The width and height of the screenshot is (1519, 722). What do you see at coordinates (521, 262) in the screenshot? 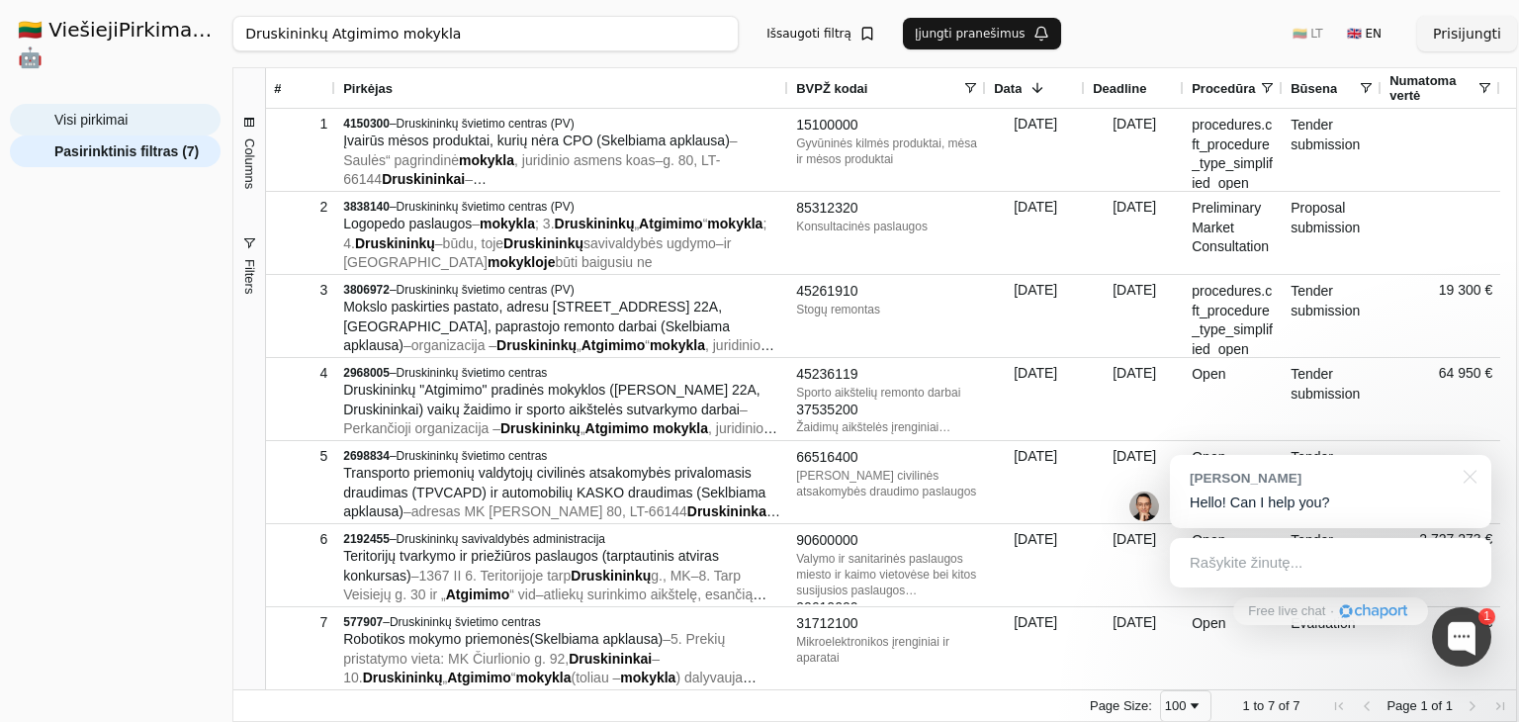
I see `span: mokykloje` at bounding box center [521, 262].